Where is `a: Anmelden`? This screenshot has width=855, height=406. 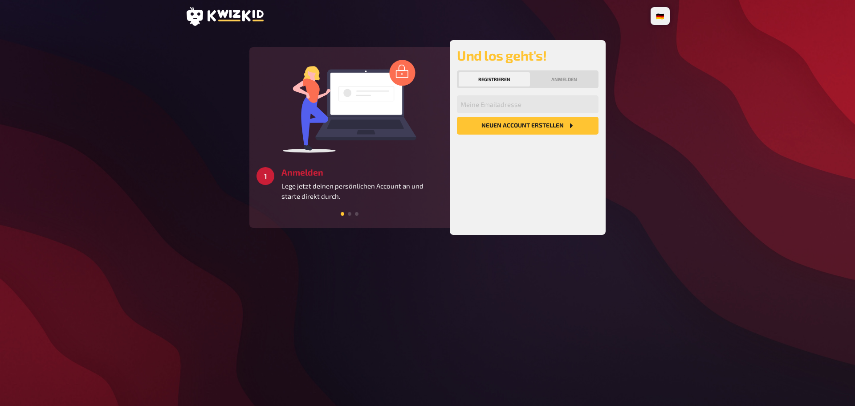
a: Anmelden is located at coordinates (564, 79).